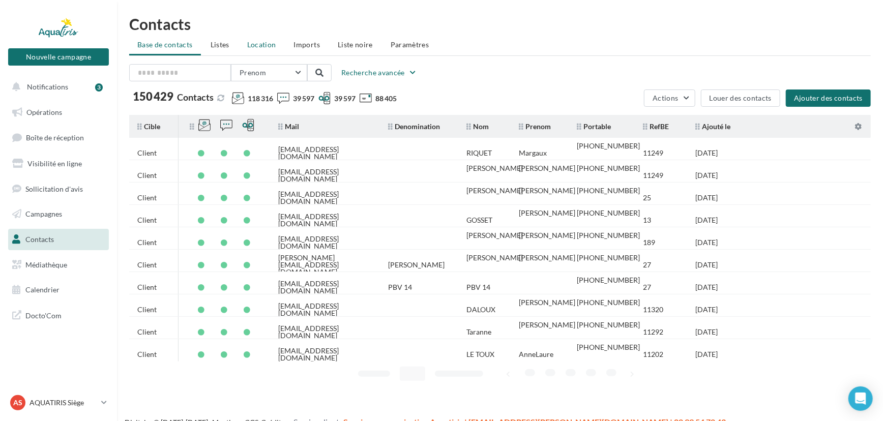 This screenshot has height=421, width=883. I want to click on span: Listes, so click(220, 44).